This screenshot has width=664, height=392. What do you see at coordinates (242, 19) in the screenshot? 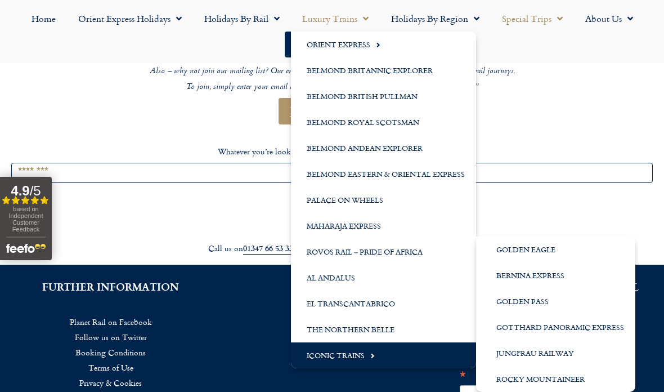
I see `a: Holidays by Rail` at bounding box center [242, 19].